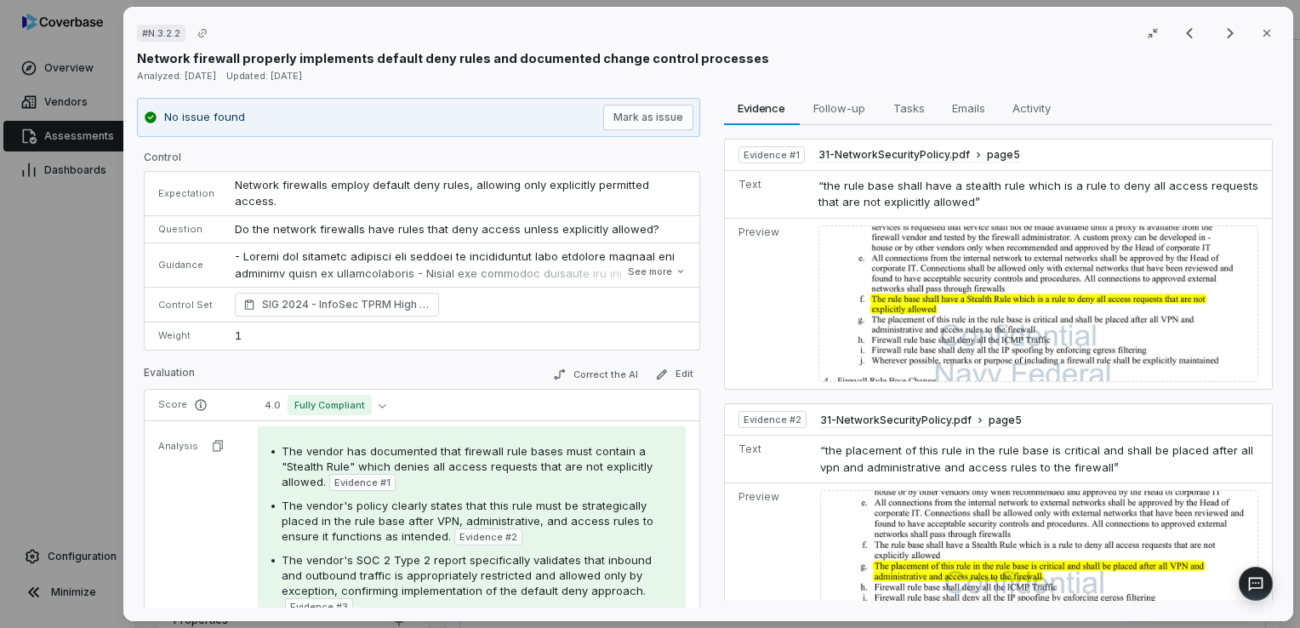 The height and width of the screenshot is (628, 1300). Describe the element at coordinates (346, 305) in the screenshot. I see `span: SIG 2024 - InfoSec TPRM High Framework` at that location.